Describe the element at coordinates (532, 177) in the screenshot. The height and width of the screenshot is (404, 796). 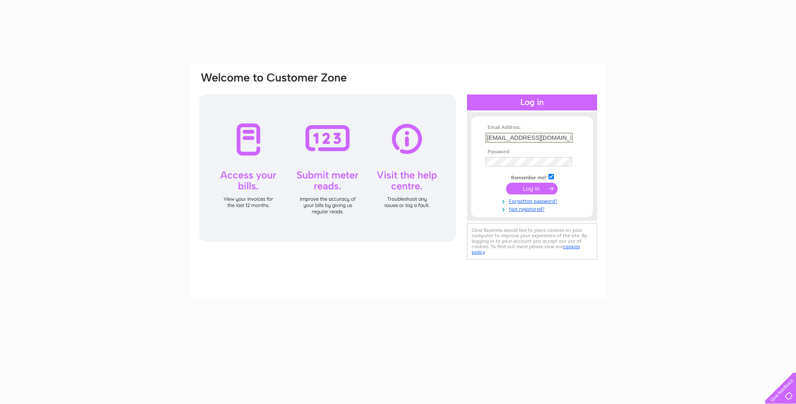
I see `td: Remember me?` at that location.